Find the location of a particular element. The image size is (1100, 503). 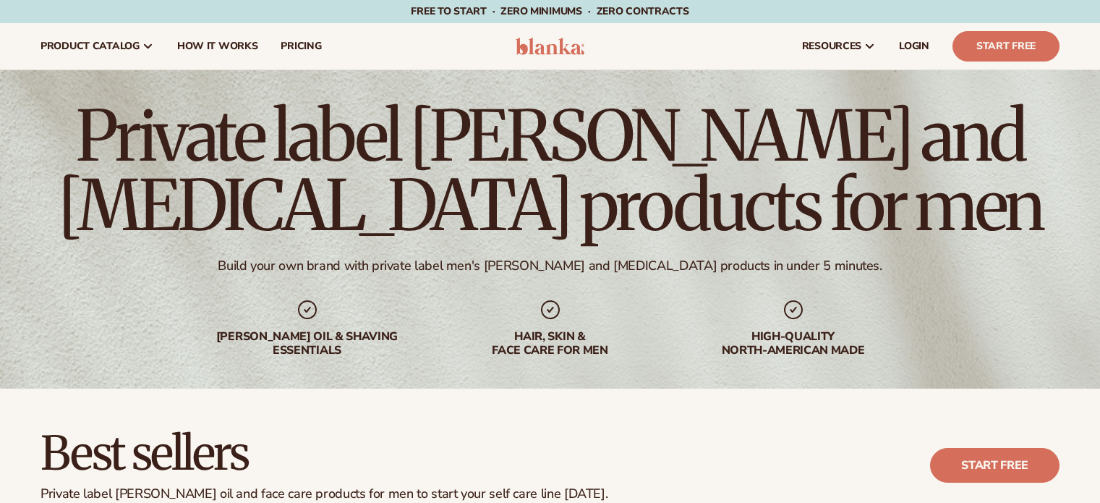

a: resources is located at coordinates (839, 46).